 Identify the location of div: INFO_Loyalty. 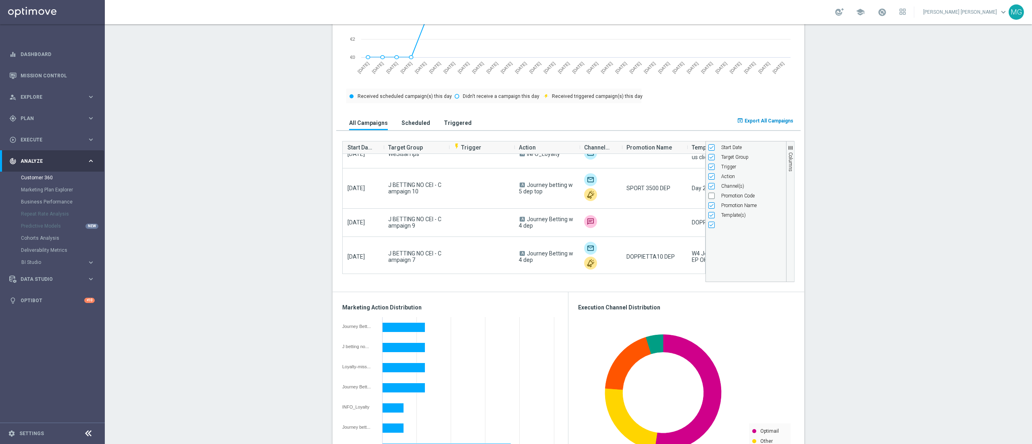
(359, 407).